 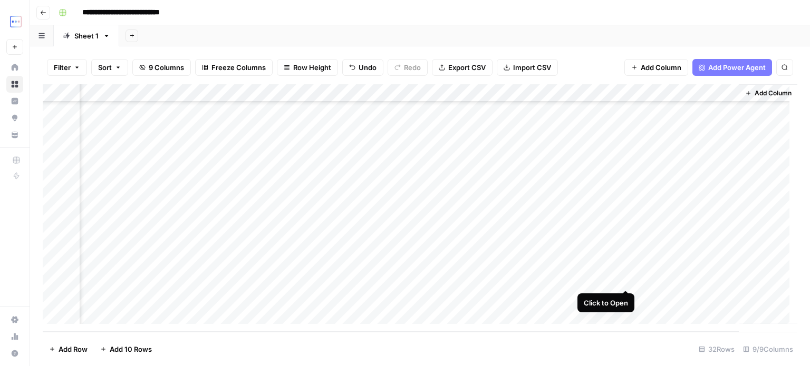 What do you see at coordinates (15, 67) in the screenshot?
I see `a: Home` at bounding box center [15, 67].